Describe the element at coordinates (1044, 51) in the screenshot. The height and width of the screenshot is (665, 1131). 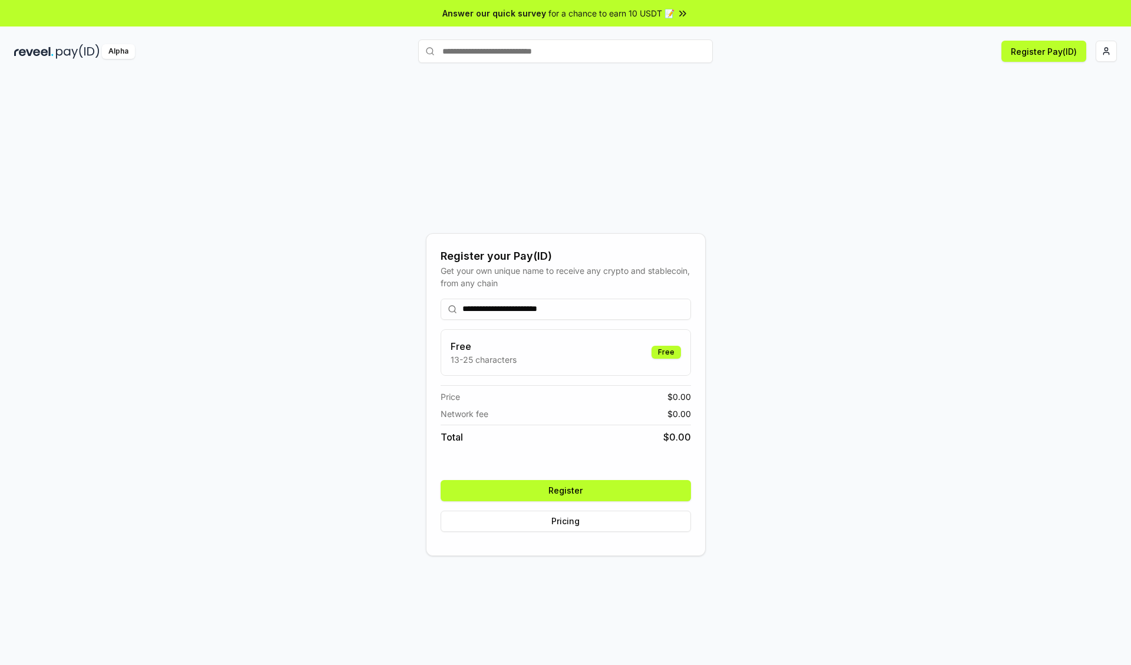
I see `button: Register Pay(ID)` at that location.